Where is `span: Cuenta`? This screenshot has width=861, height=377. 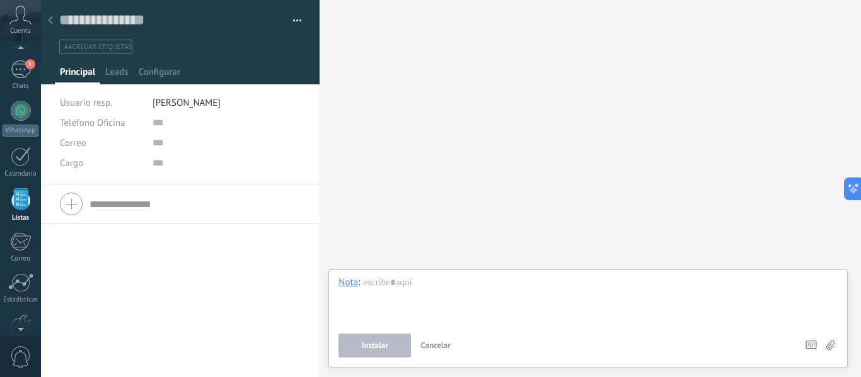
span: Cuenta is located at coordinates (20, 31).